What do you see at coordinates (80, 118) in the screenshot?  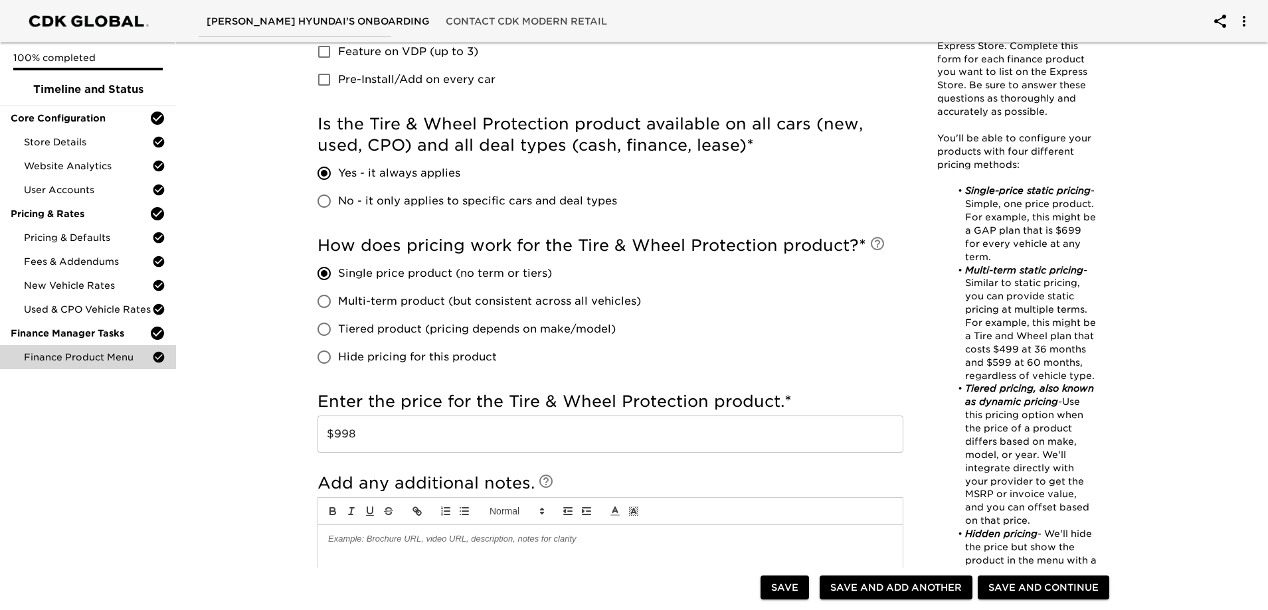 I see `span: Core Configuration` at bounding box center [80, 118].